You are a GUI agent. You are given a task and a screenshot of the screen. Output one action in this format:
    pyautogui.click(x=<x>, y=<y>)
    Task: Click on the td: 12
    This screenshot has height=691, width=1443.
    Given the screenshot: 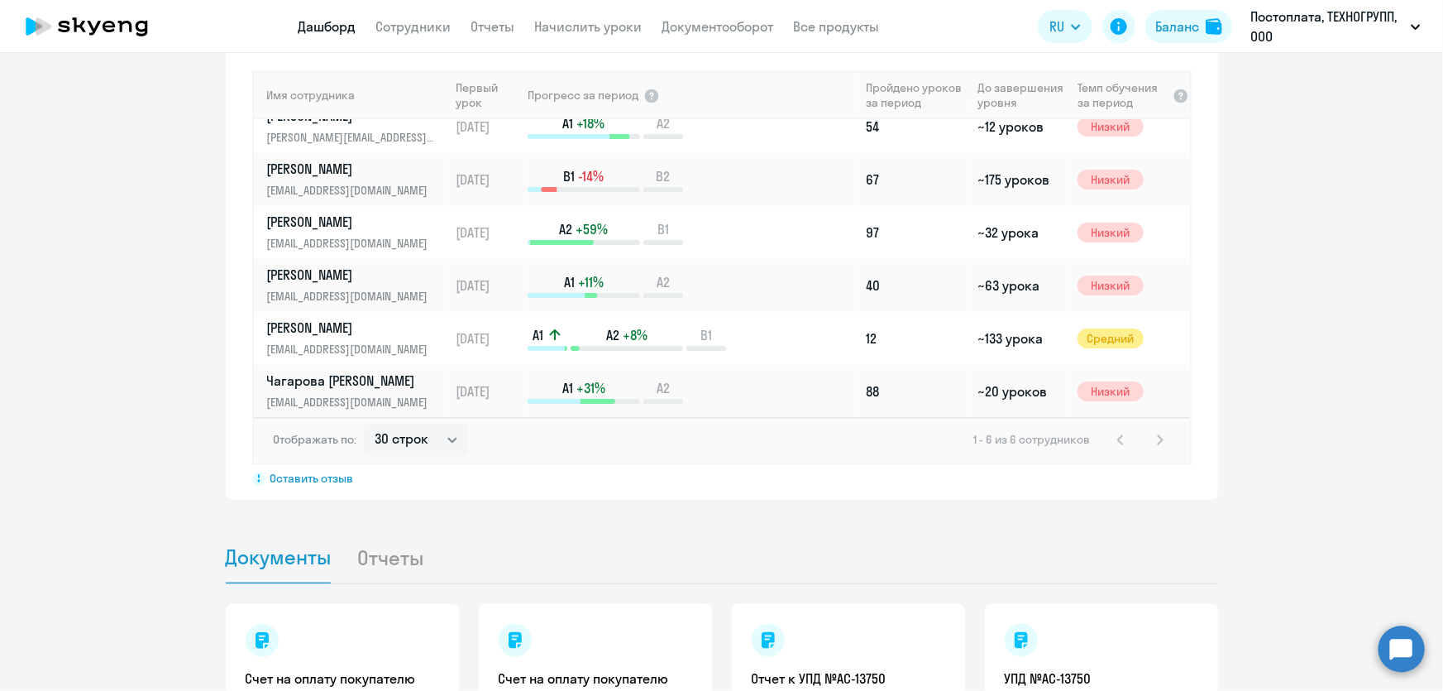 What is the action you would take?
    pyautogui.click(x=916, y=338)
    